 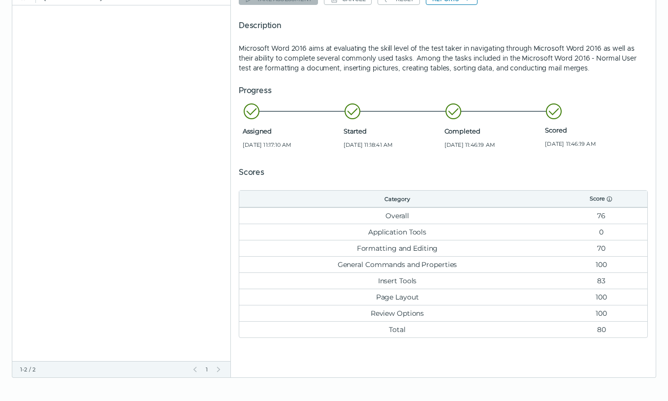 I want to click on td: Review Options, so click(x=397, y=312).